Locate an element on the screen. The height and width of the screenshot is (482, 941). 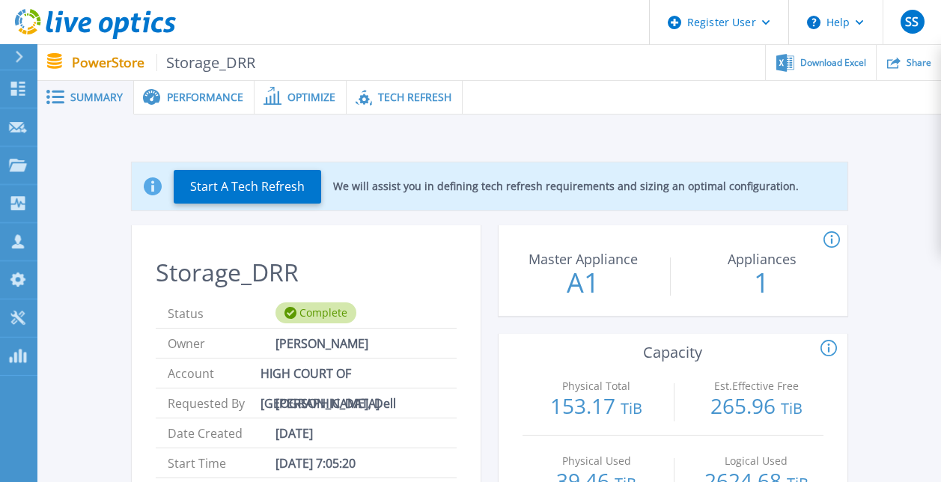
p: 1 is located at coordinates (762, 283).